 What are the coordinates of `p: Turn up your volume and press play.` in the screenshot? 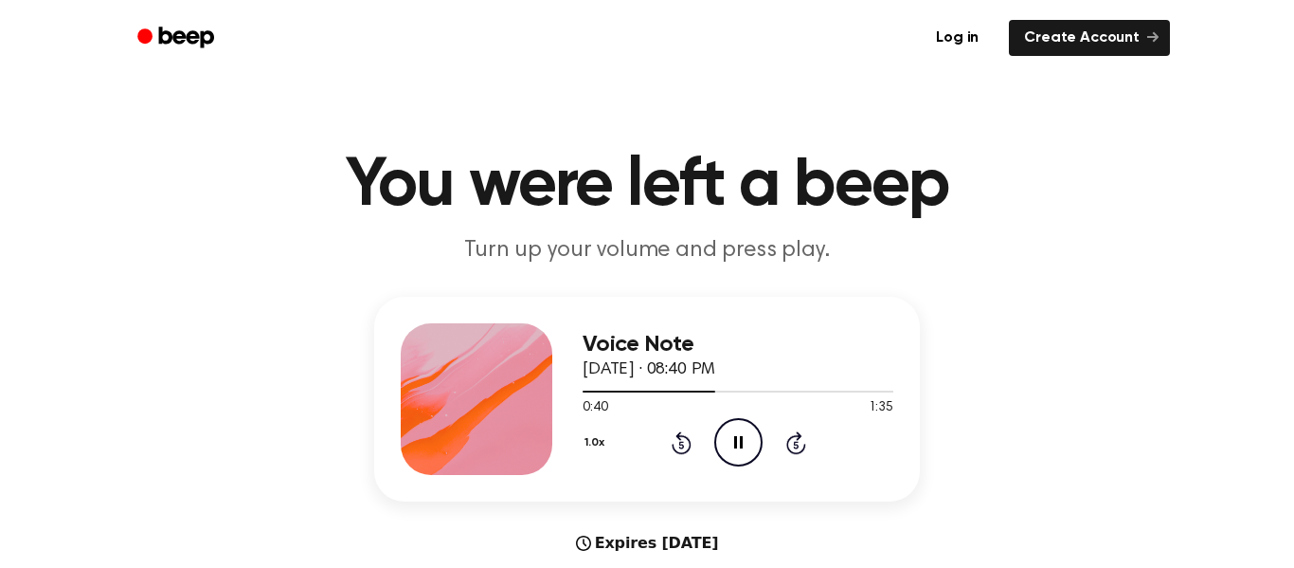 It's located at (647, 250).